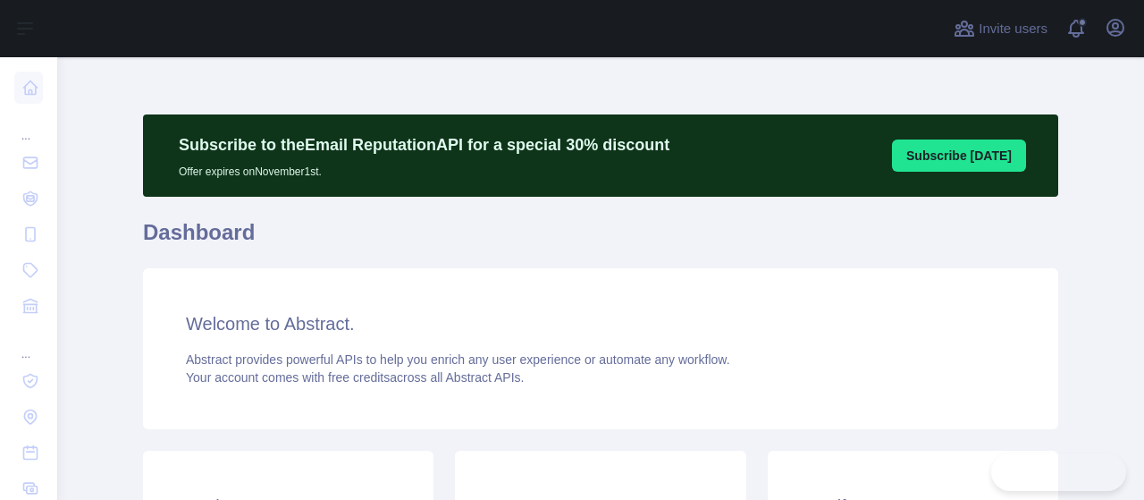 The height and width of the screenshot is (500, 1144). I want to click on p: Offer expires on November 1st., so click(424, 168).